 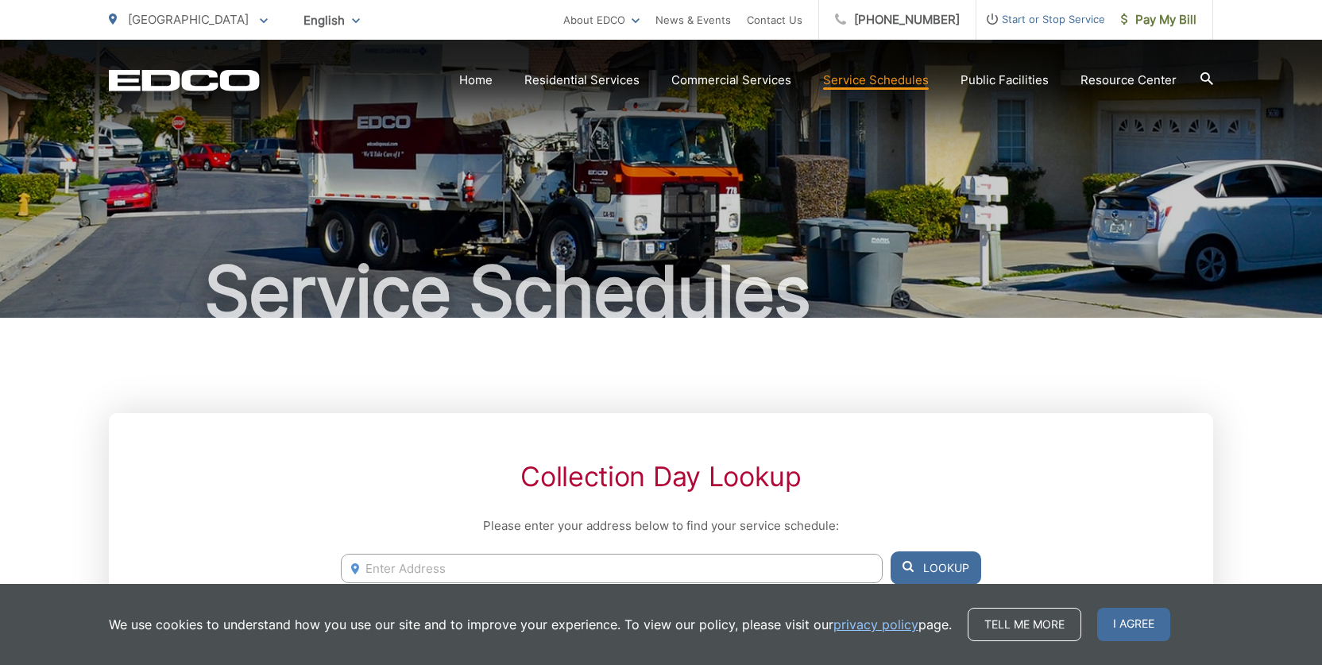 What do you see at coordinates (1134, 624) in the screenshot?
I see `span: I agree` at bounding box center [1134, 624].